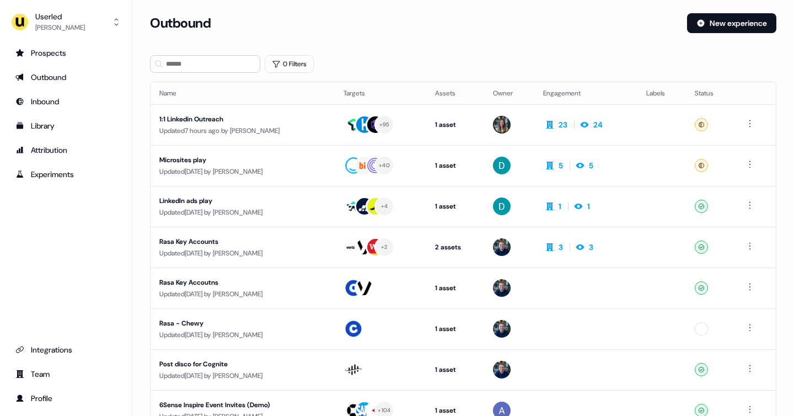 This screenshot has height=416, width=794. Describe the element at coordinates (66, 350) in the screenshot. I see `a: Go to integrations` at that location.